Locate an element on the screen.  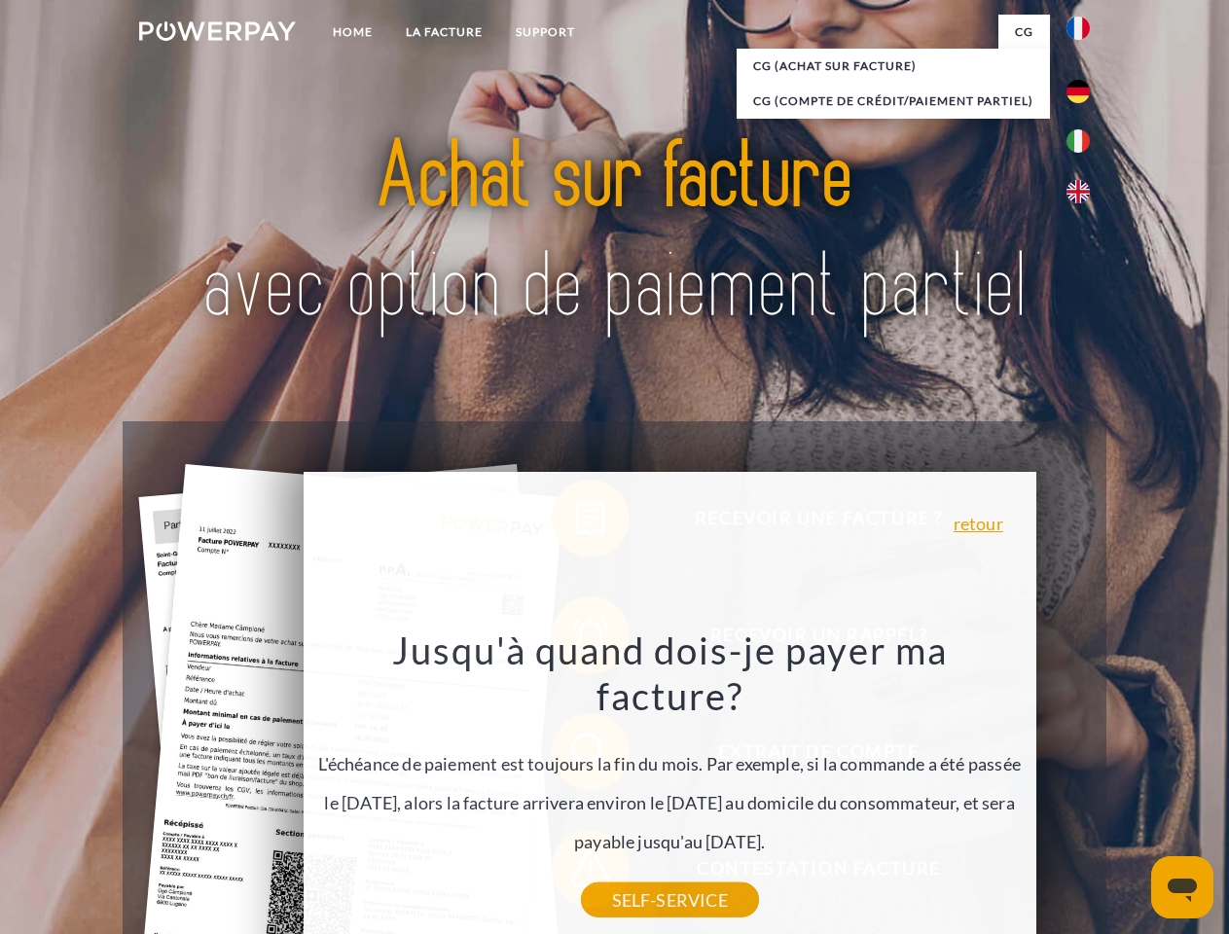
h3: Jusqu'à quand dois-je payer ma facture? is located at coordinates (669, 673).